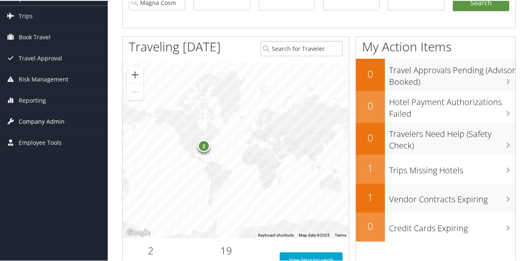  Describe the element at coordinates (435, 169) in the screenshot. I see `a: 1Trips Missing Hotels` at that location.